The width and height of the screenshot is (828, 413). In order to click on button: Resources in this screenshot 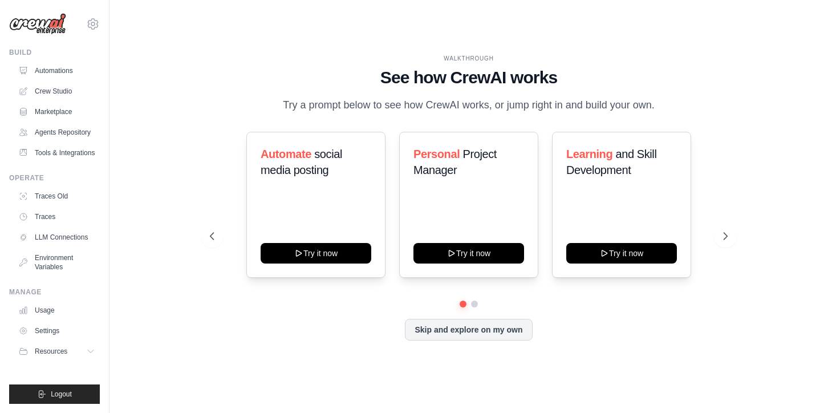, I will do `click(56, 351)`.